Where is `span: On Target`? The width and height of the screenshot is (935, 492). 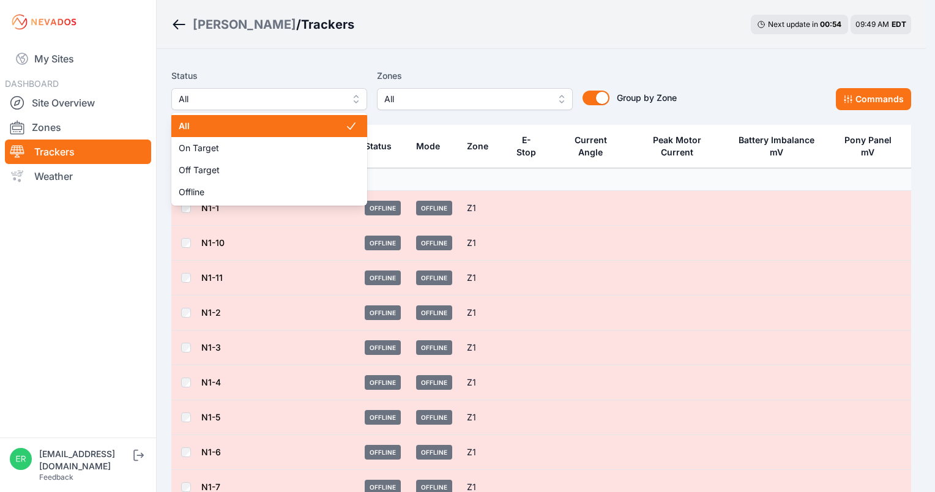 span: On Target is located at coordinates (262, 148).